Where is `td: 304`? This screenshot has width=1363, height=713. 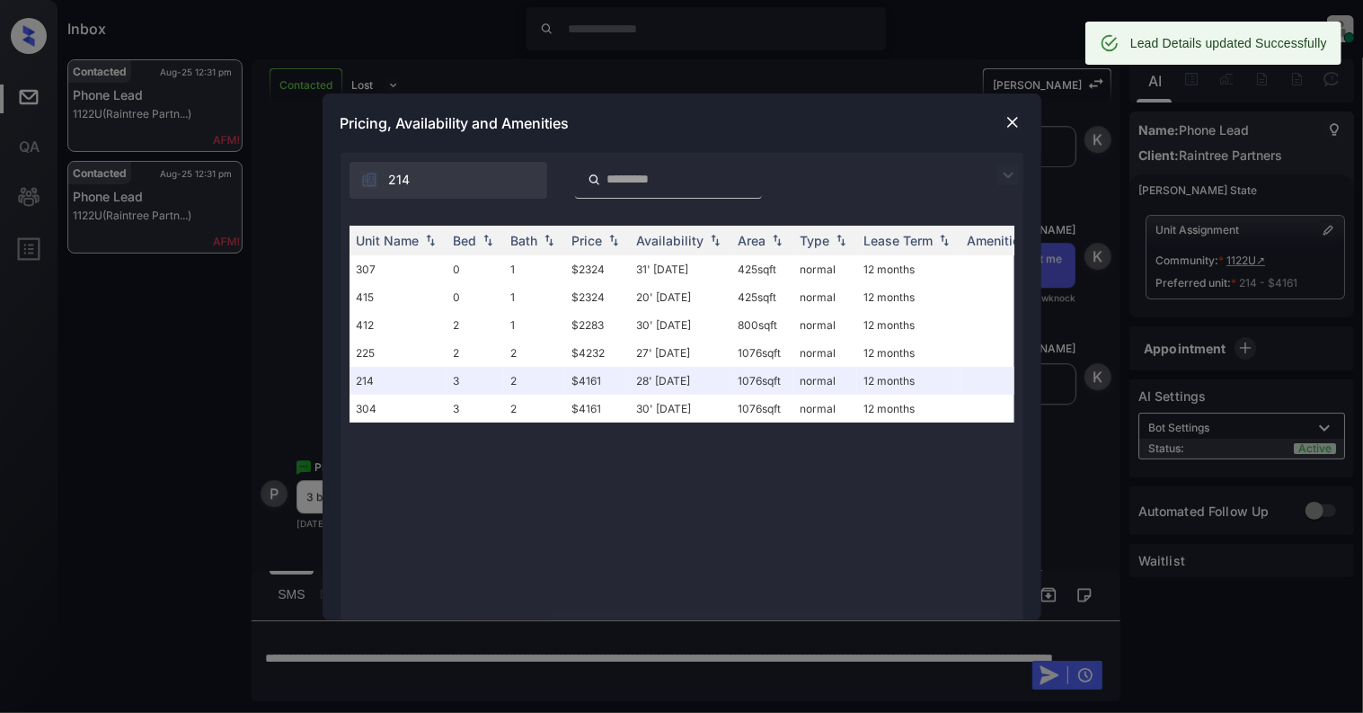
td: 304 is located at coordinates (398, 408).